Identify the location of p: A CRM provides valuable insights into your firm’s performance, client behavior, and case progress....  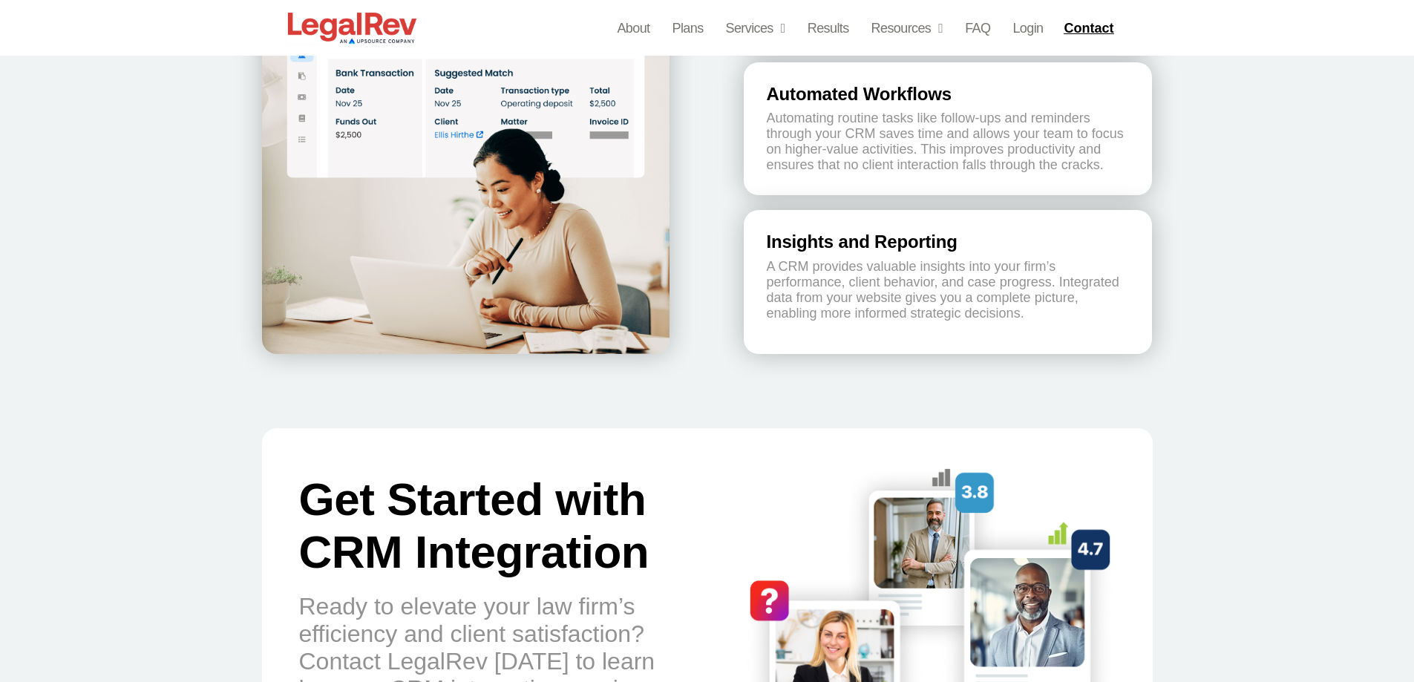
(948, 290).